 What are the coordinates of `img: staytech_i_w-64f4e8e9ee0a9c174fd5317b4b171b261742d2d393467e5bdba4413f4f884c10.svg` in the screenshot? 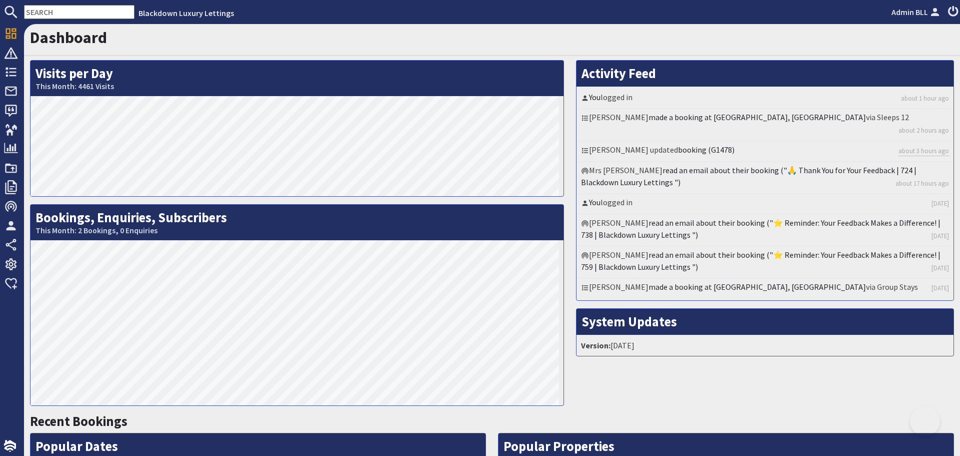 It's located at (10, 446).